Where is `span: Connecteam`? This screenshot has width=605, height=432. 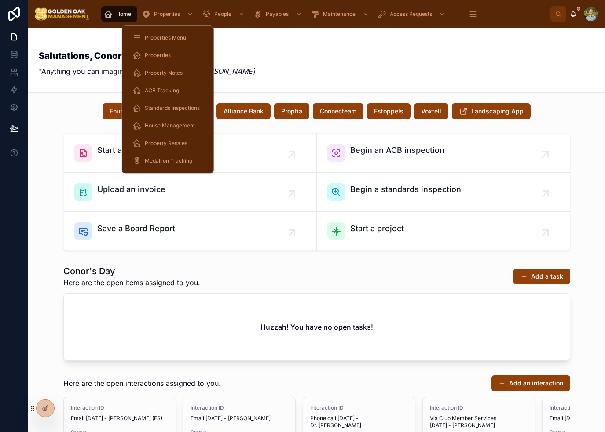 span: Connecteam is located at coordinates (338, 111).